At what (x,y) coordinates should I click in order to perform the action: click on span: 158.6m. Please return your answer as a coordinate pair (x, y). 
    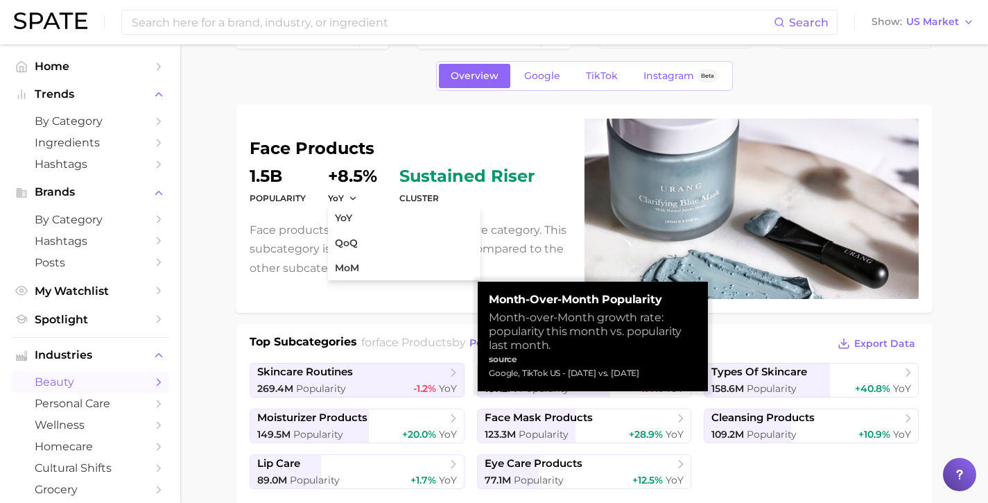
    Looking at the image, I should click on (727, 388).